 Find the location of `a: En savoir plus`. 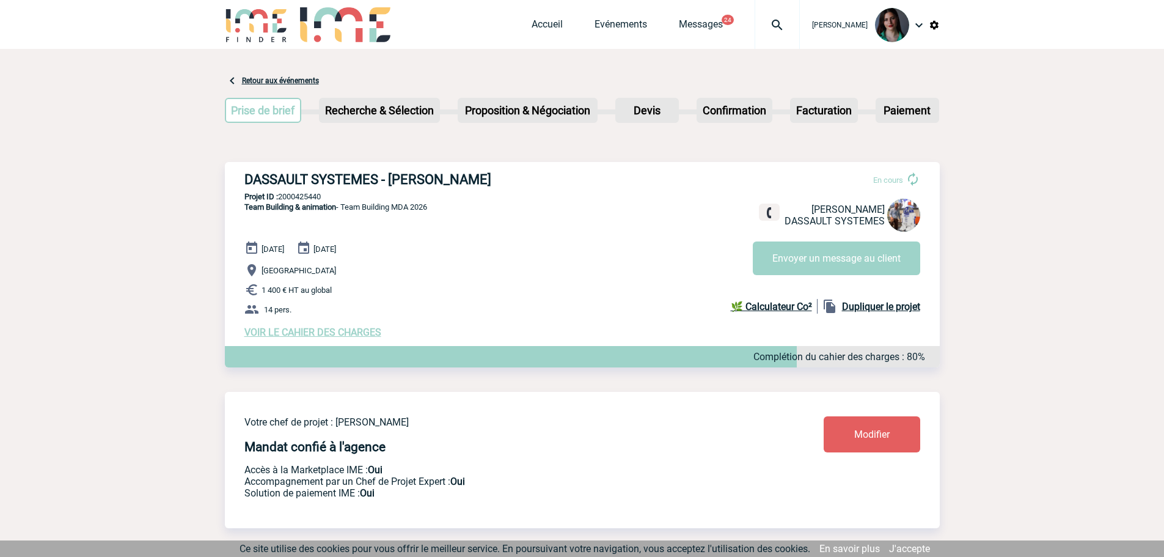

a: En savoir plus is located at coordinates (850, 548).